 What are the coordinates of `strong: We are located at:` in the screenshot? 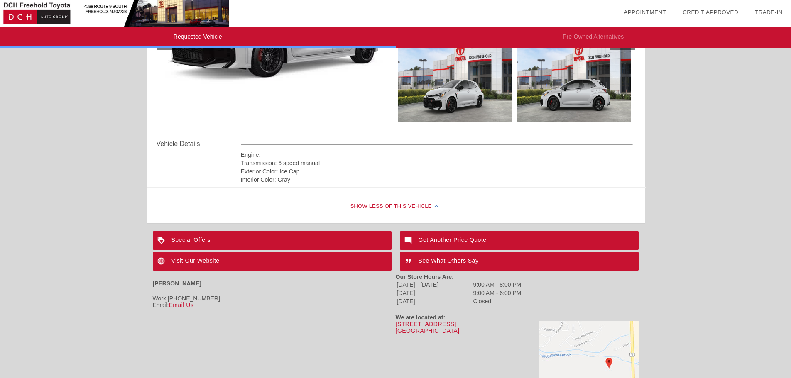 It's located at (420, 317).